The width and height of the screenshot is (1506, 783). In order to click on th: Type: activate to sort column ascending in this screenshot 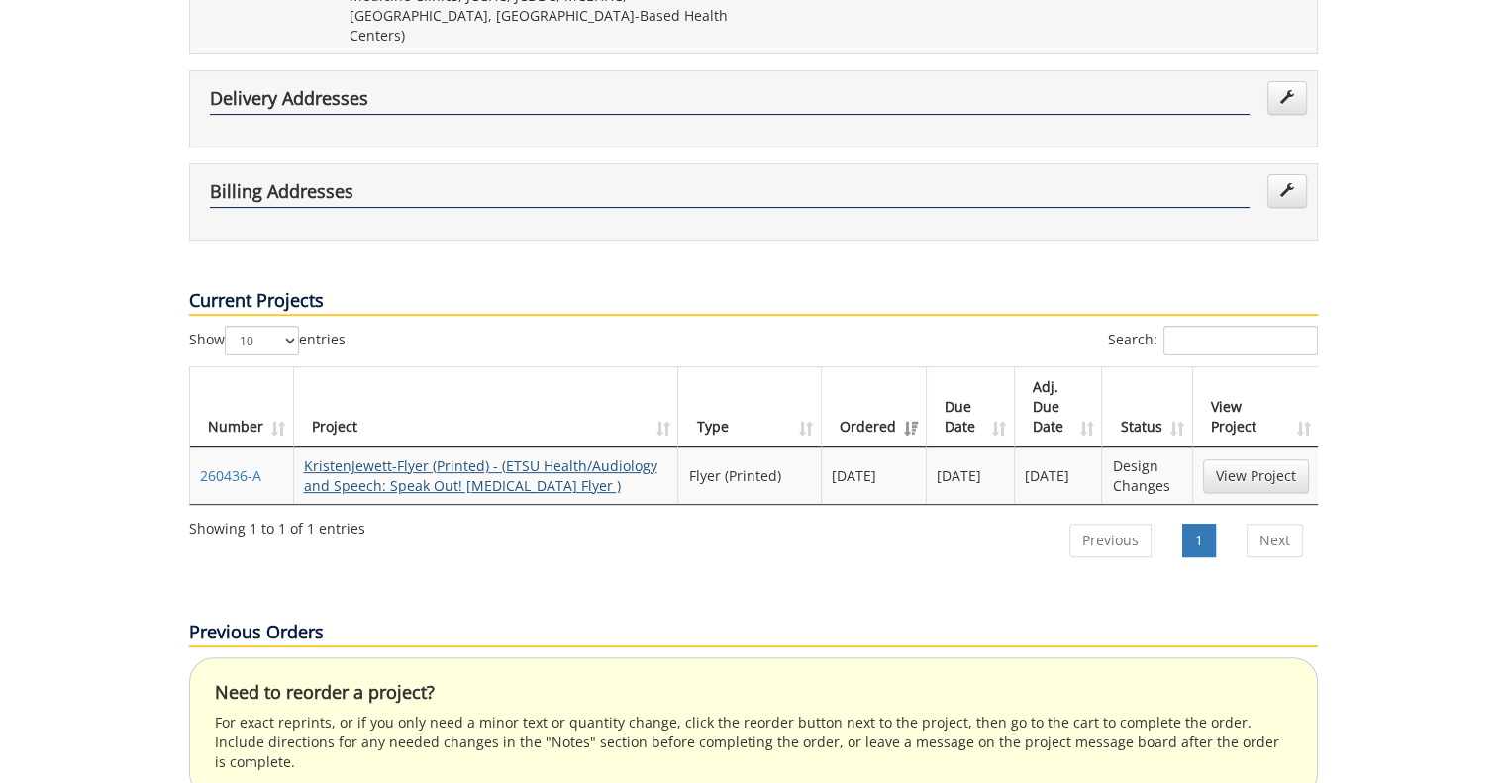, I will do `click(750, 407)`.